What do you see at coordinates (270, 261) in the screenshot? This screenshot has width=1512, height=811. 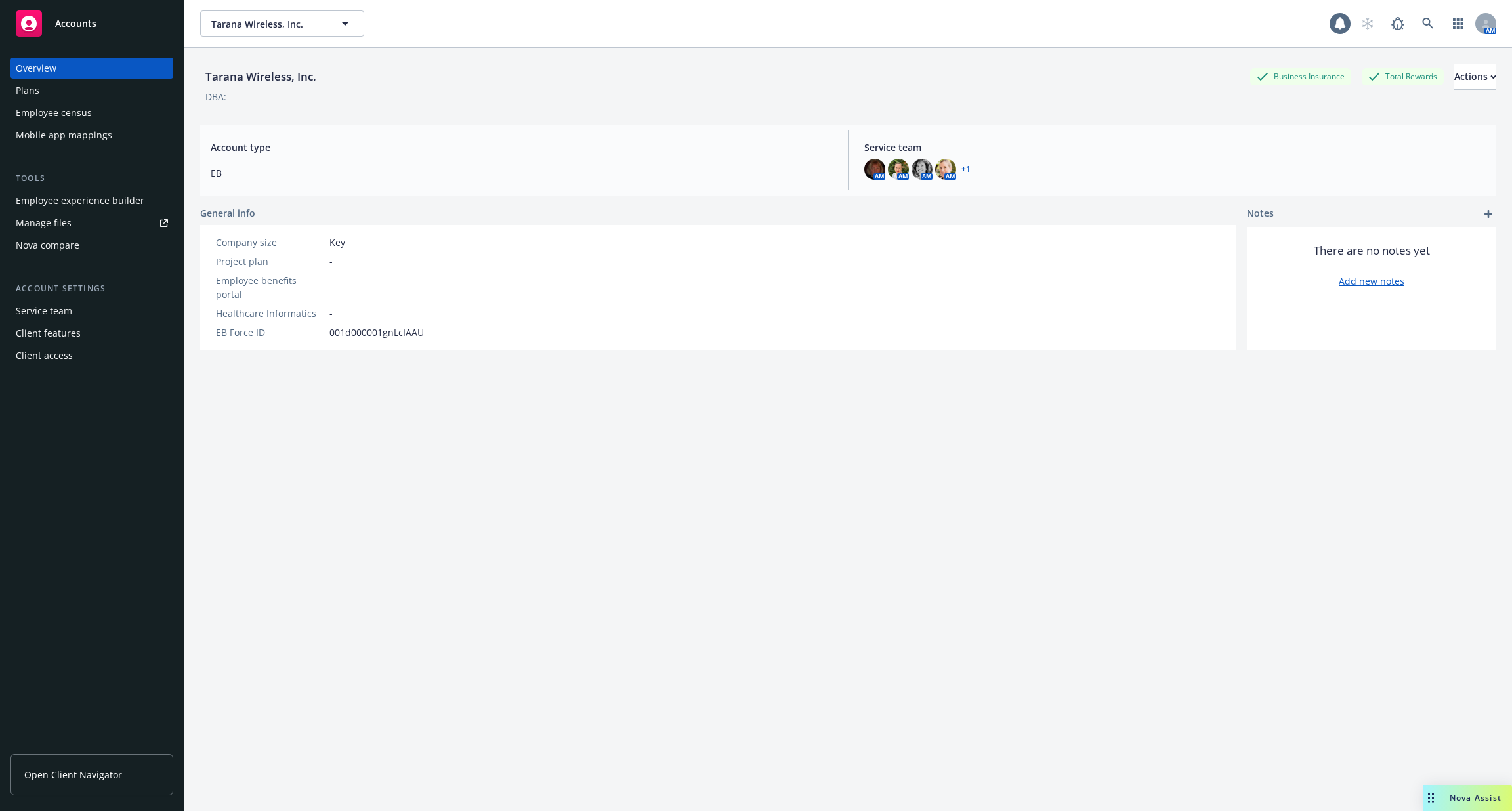 I see `div: Project plan` at bounding box center [270, 261].